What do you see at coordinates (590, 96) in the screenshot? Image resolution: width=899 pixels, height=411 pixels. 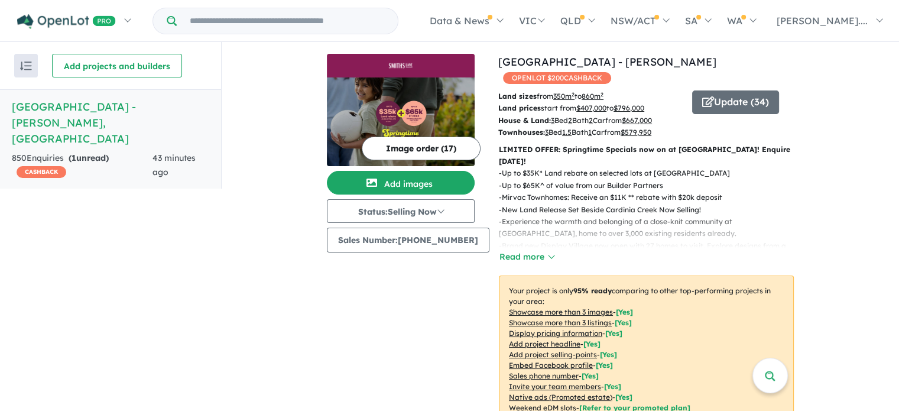 I see `p: from` at bounding box center [590, 96].